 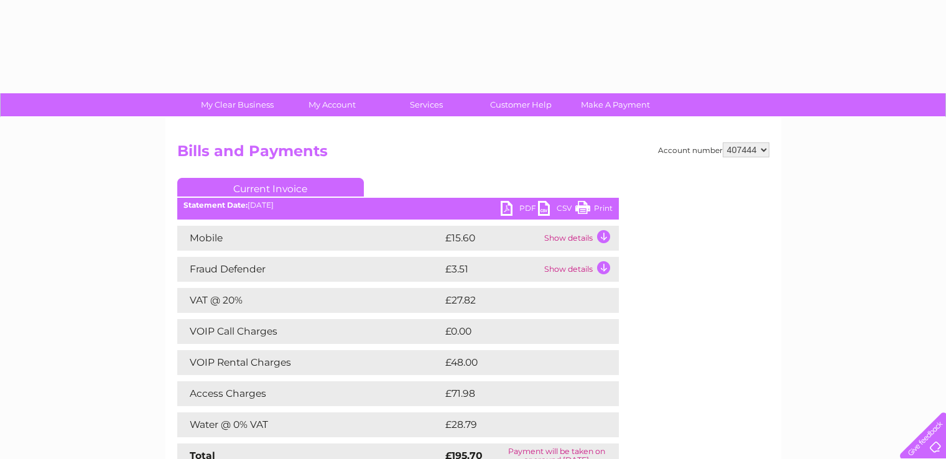 I want to click on td: Fraud Defender, so click(x=310, y=269).